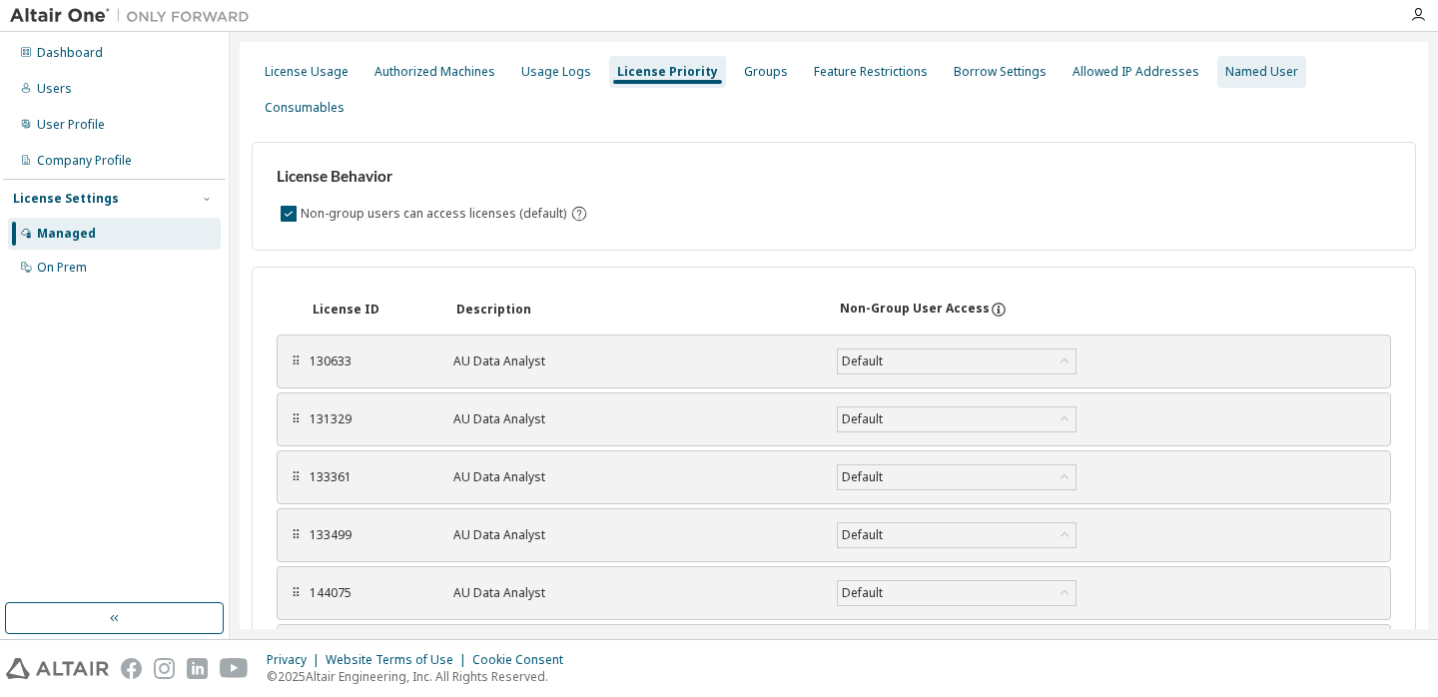  What do you see at coordinates (57, 668) in the screenshot?
I see `img: altair_logo.svg` at bounding box center [57, 668].